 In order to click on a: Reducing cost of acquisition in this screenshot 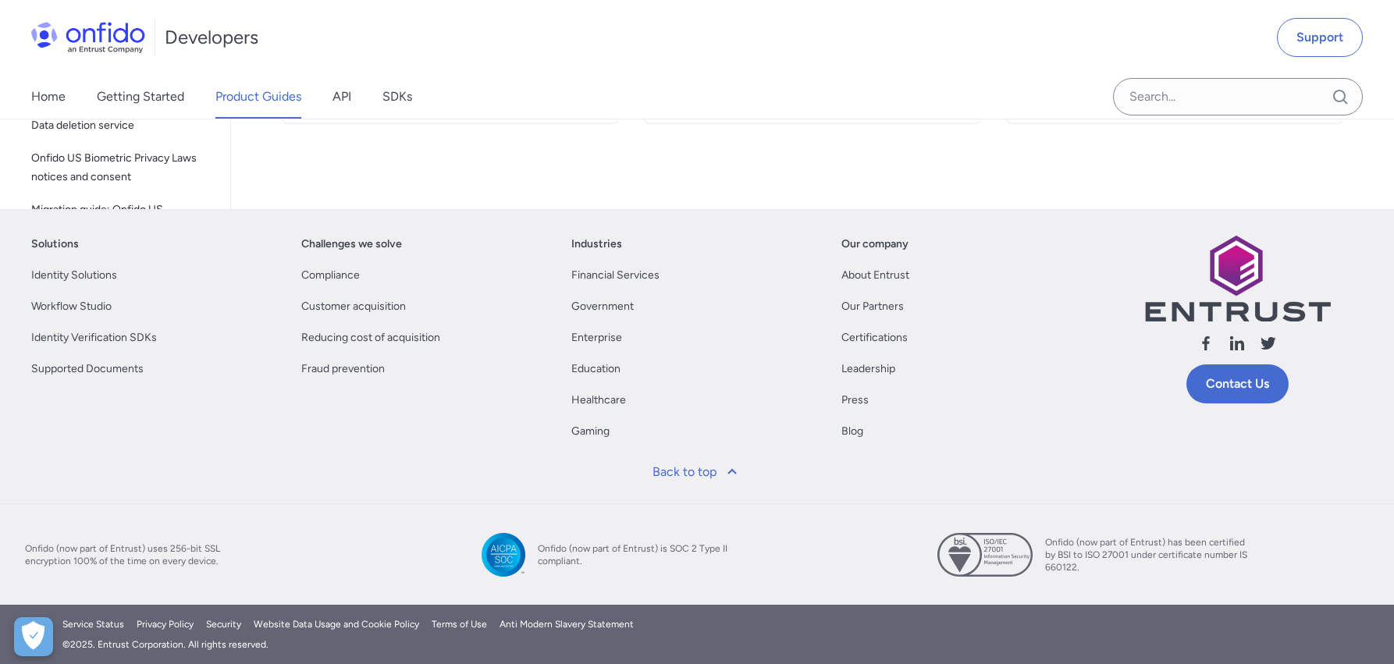, I will do `click(371, 338)`.